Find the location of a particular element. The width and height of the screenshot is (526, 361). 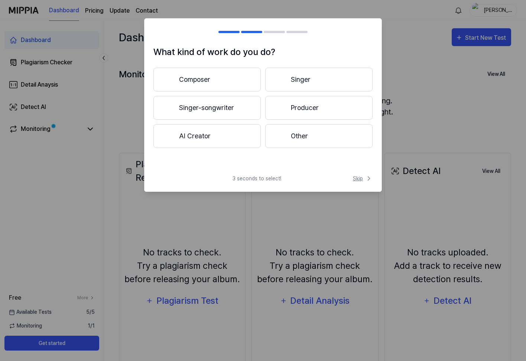

button: Other is located at coordinates (319, 136).